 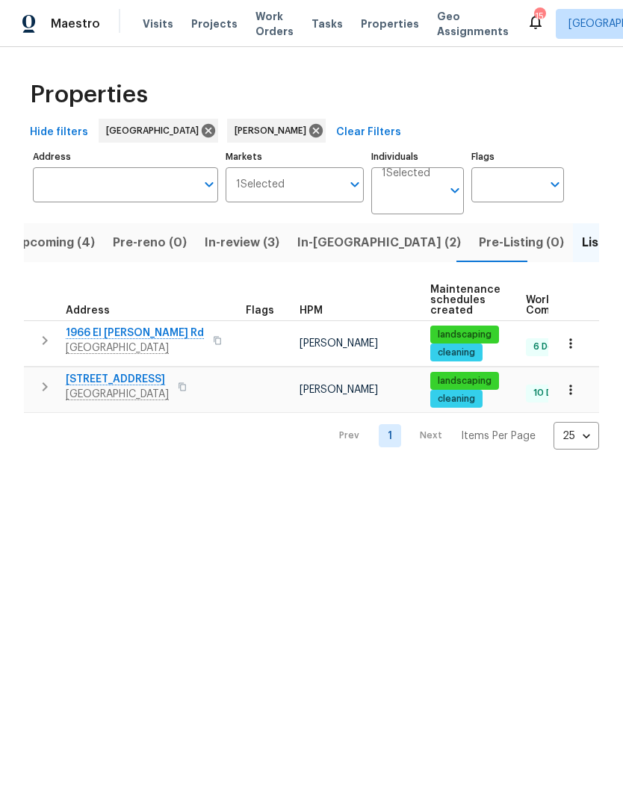 What do you see at coordinates (87, 311) in the screenshot?
I see `span: Address` at bounding box center [87, 311].